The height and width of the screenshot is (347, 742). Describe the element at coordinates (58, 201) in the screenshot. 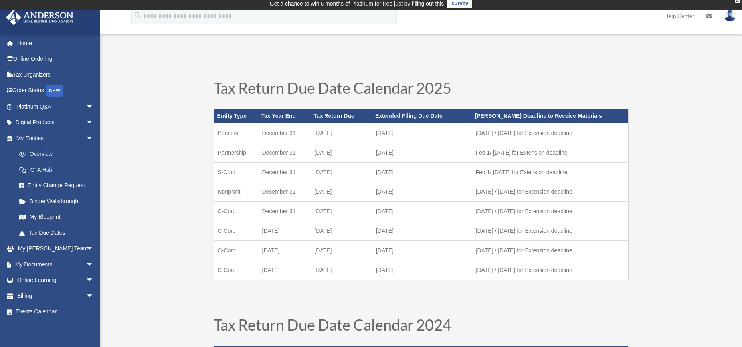

I see `a: Binder Walkthrough` at that location.